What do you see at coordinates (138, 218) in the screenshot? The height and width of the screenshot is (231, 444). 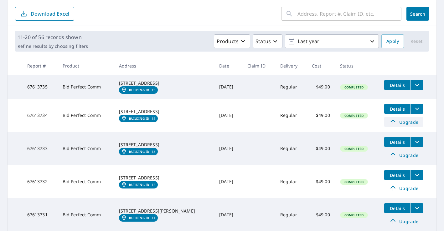 I see `a: Building ID11` at bounding box center [138, 218].